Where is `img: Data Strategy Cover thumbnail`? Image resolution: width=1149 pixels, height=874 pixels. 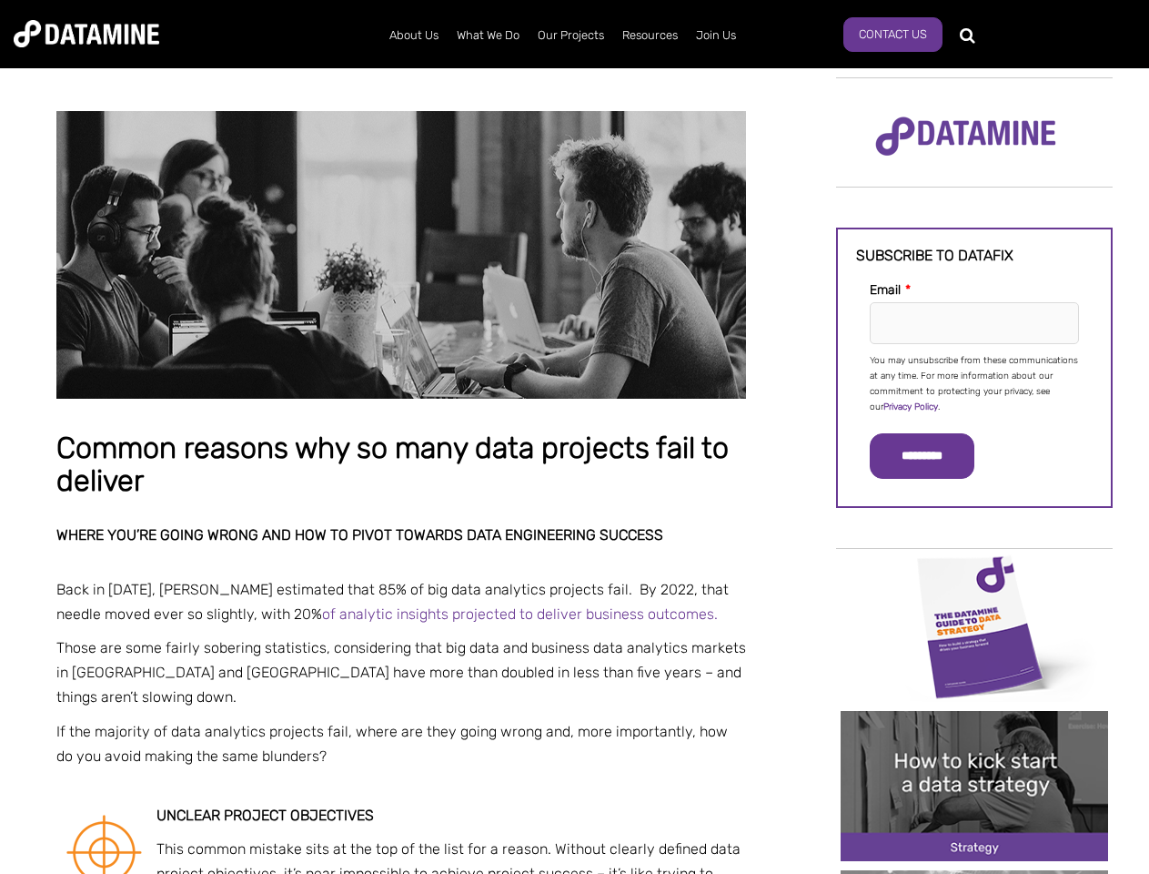
img: Data Strategy Cover thumbnail is located at coordinates (975, 625).